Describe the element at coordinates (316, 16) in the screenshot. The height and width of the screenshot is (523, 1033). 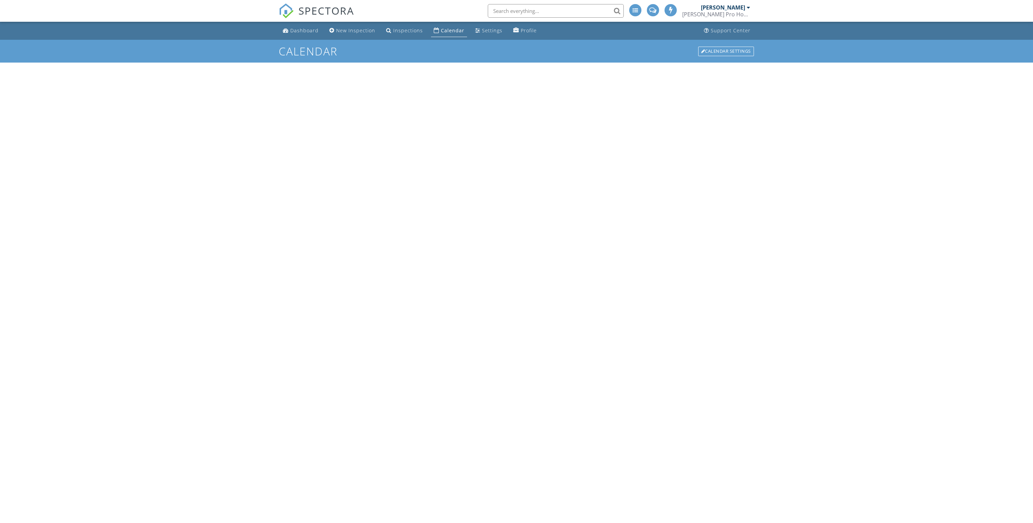
I see `a: SPECTORA` at that location.